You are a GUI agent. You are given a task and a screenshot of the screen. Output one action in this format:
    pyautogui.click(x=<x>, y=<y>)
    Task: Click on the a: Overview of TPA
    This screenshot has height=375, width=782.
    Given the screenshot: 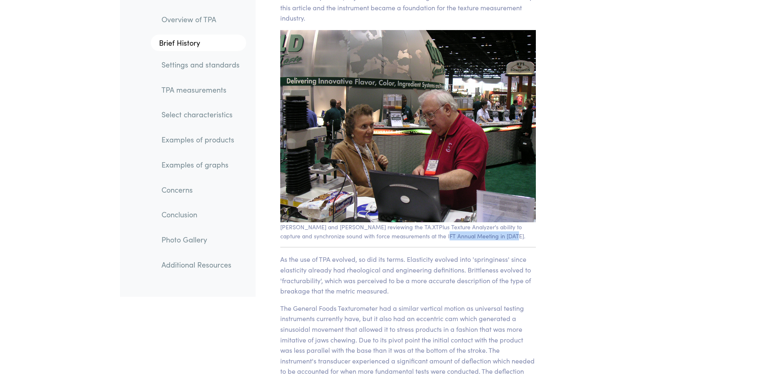 What is the action you would take?
    pyautogui.click(x=201, y=19)
    